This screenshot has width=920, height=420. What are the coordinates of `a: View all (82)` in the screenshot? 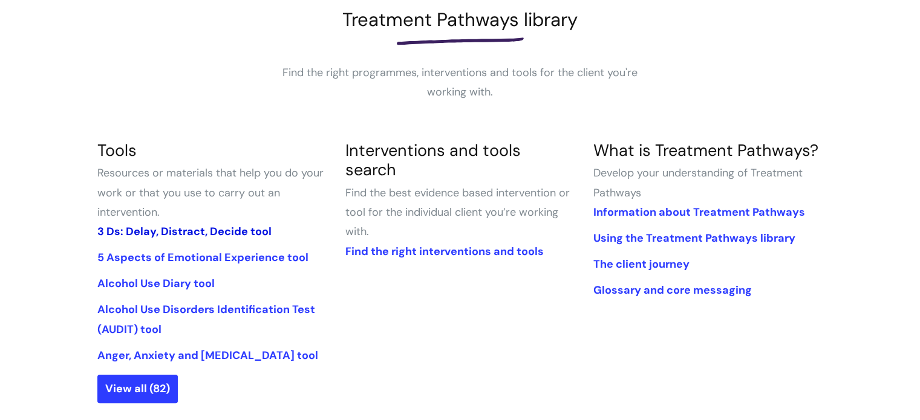 It's located at (137, 389).